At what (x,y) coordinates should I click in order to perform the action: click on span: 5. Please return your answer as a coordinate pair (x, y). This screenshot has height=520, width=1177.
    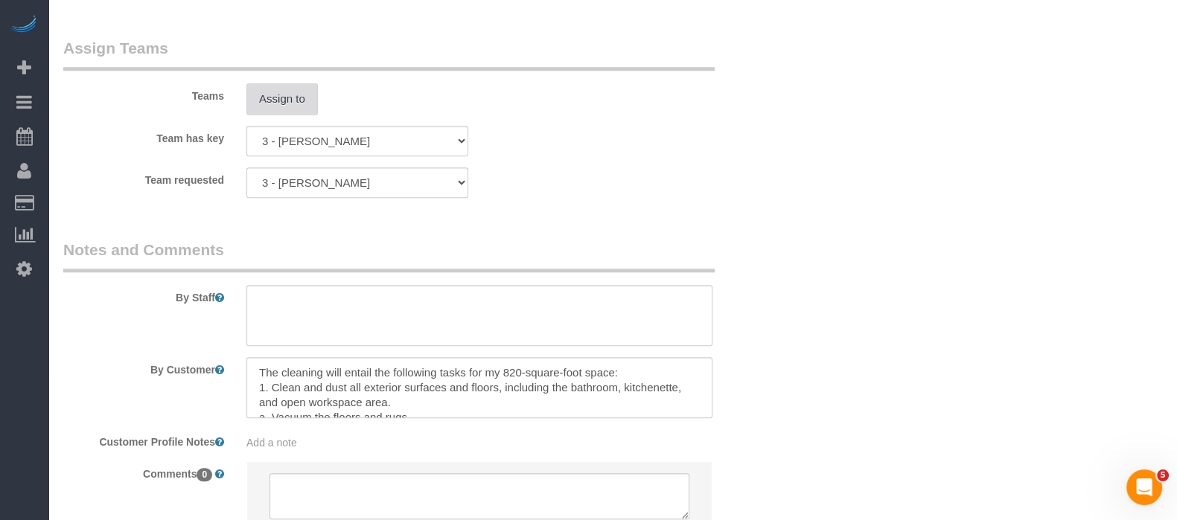
    Looking at the image, I should click on (1163, 476).